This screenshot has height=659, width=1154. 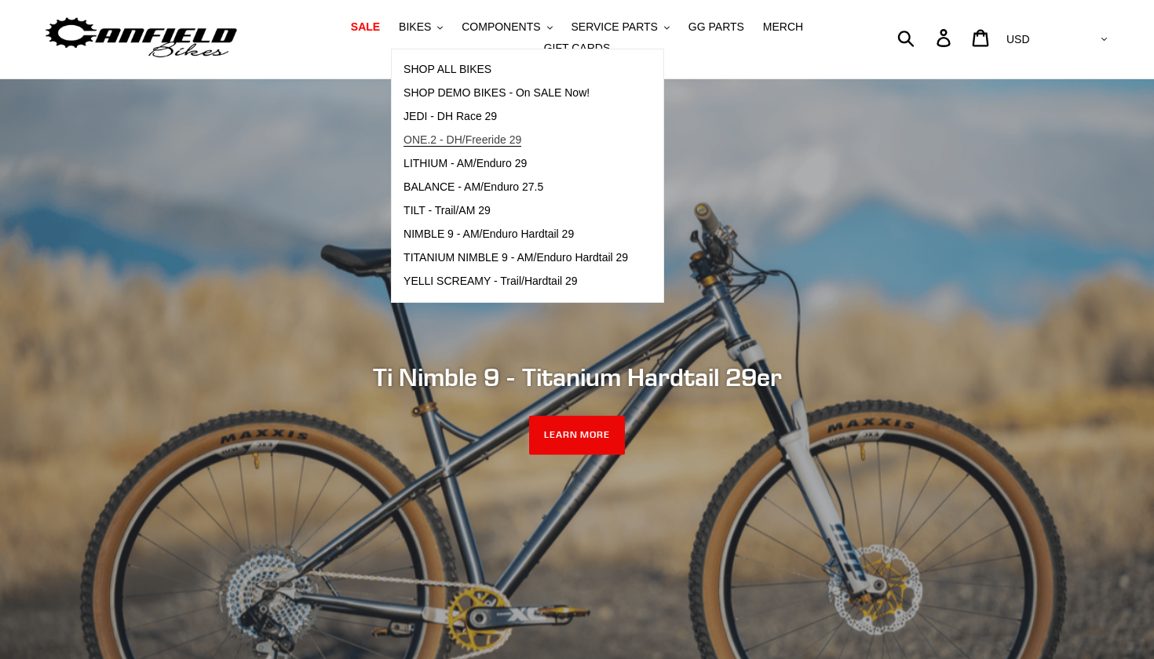 I want to click on button: BIKES, so click(x=421, y=27).